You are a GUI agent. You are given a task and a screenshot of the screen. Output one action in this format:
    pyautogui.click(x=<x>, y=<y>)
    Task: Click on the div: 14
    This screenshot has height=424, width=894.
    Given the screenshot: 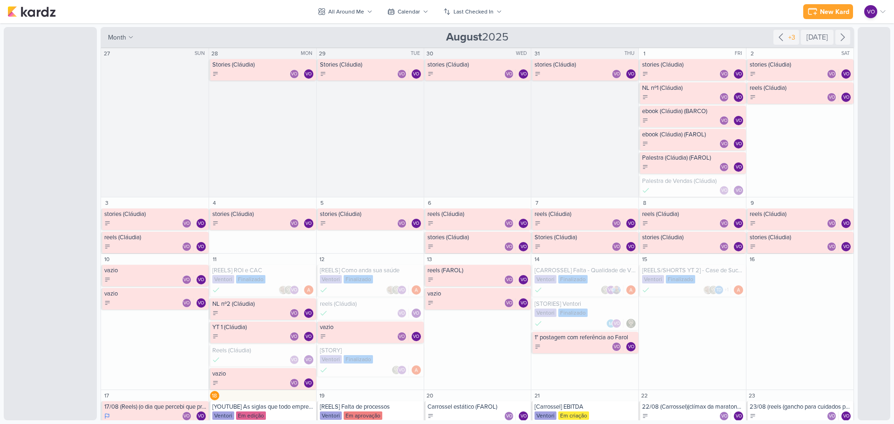 What is the action you would take?
    pyautogui.click(x=537, y=259)
    